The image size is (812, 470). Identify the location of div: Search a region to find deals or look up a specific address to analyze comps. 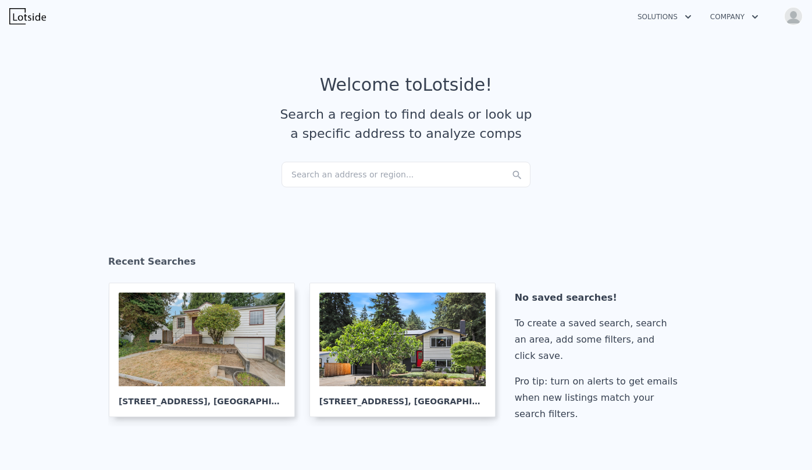
(406, 124).